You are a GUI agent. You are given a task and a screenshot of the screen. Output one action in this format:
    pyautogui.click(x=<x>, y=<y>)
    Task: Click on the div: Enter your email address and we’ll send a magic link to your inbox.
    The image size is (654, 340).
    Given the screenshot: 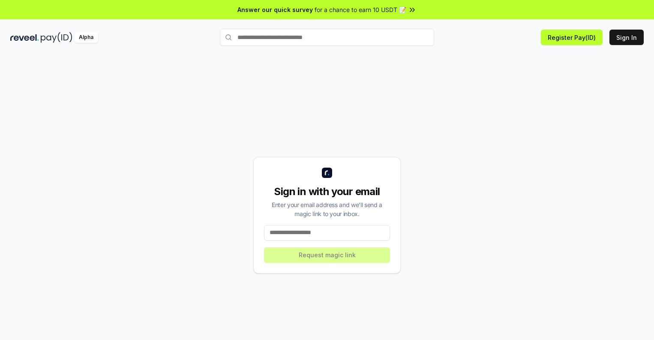 What is the action you would take?
    pyautogui.click(x=327, y=209)
    